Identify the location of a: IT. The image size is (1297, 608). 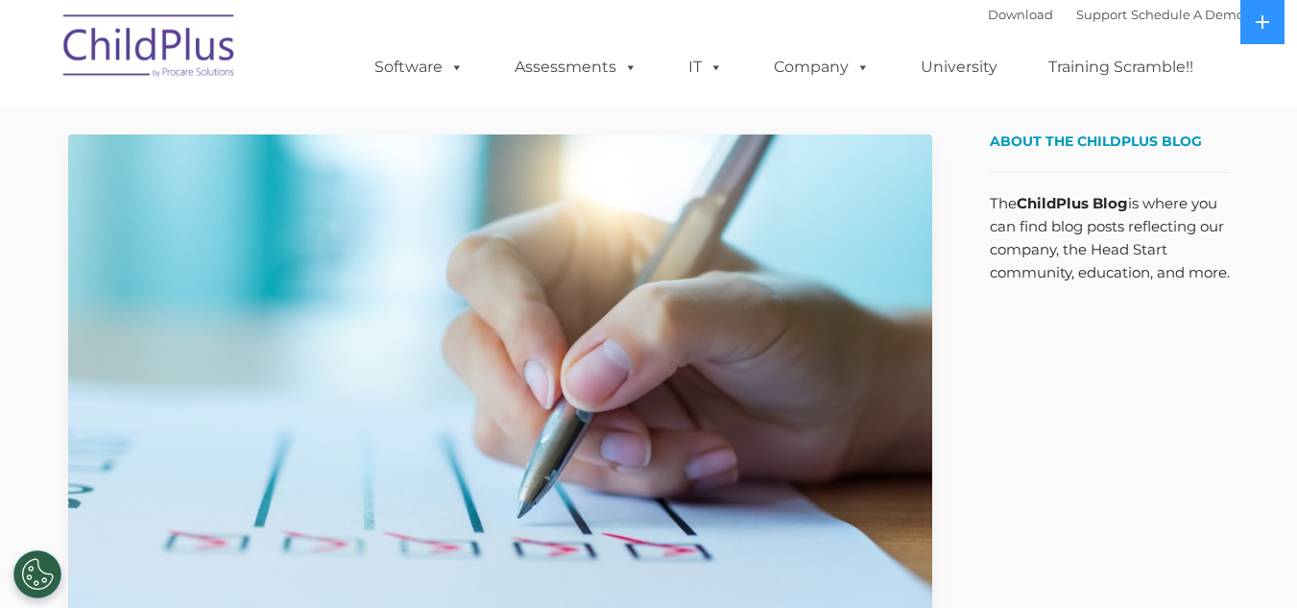
(706, 67).